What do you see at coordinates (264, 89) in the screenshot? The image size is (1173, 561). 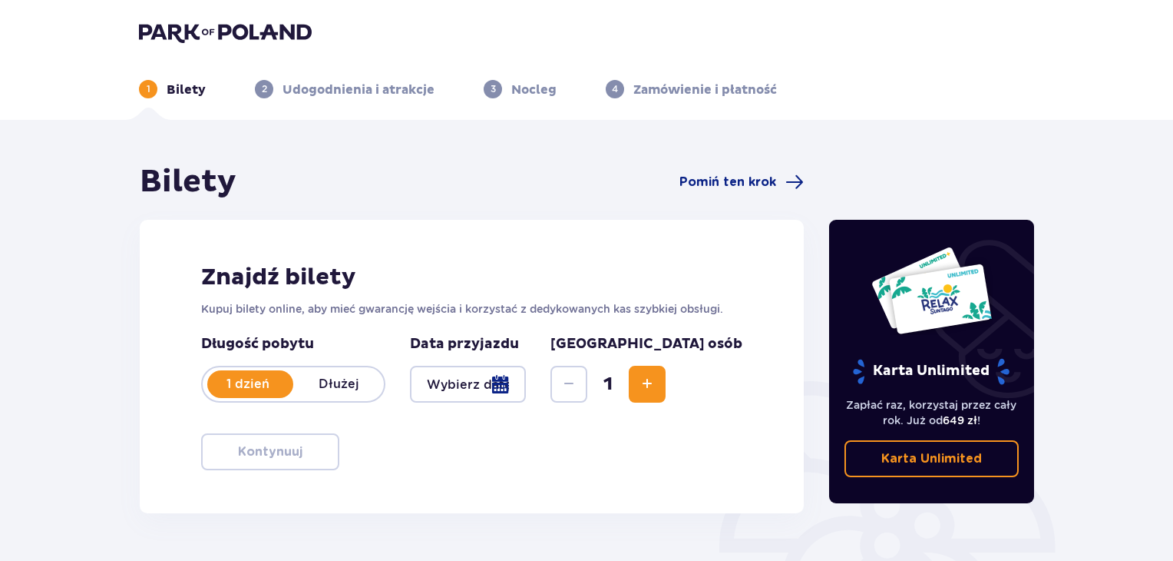 I see `p: 2` at bounding box center [264, 89].